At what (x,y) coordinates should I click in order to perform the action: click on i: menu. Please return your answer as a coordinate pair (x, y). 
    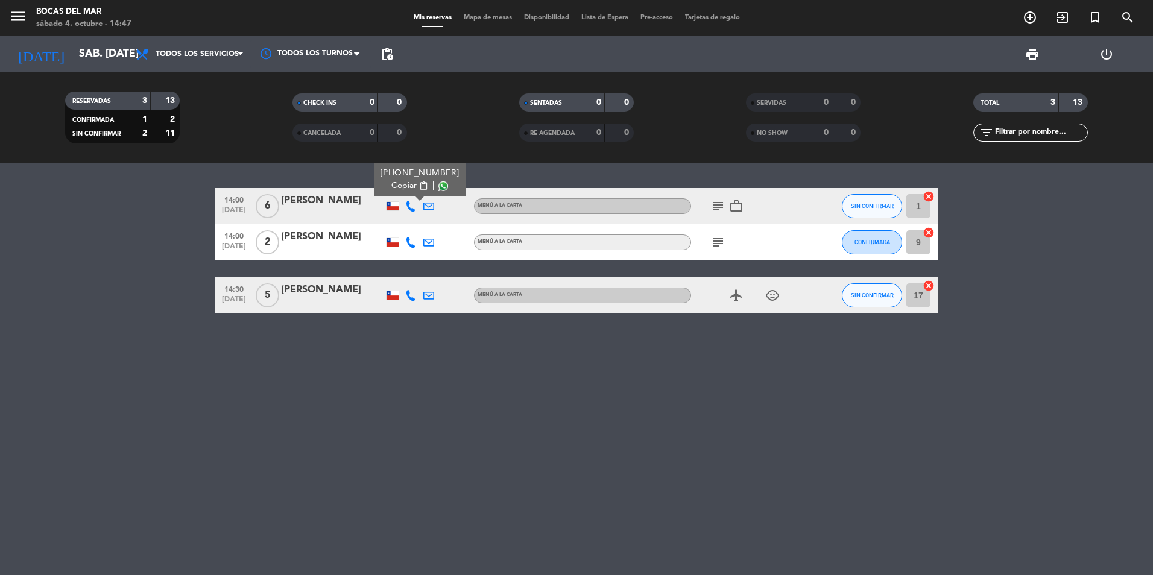
    Looking at the image, I should click on (18, 16).